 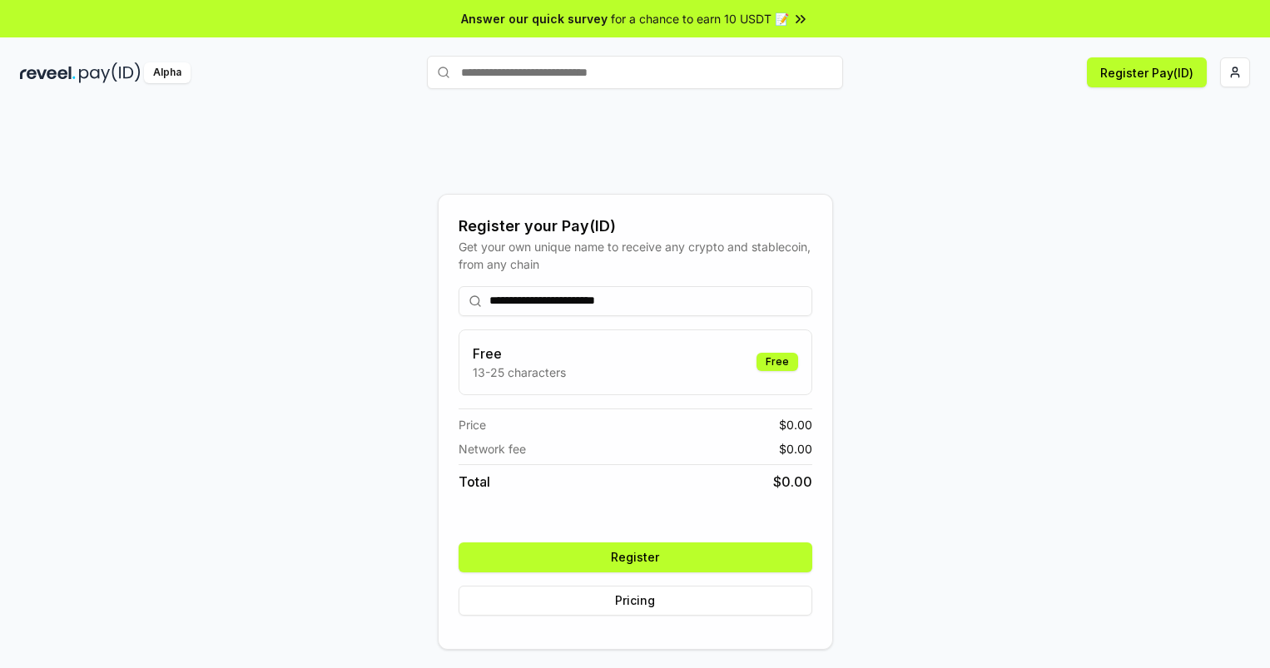 What do you see at coordinates (475, 482) in the screenshot?
I see `span: Total` at bounding box center [475, 482].